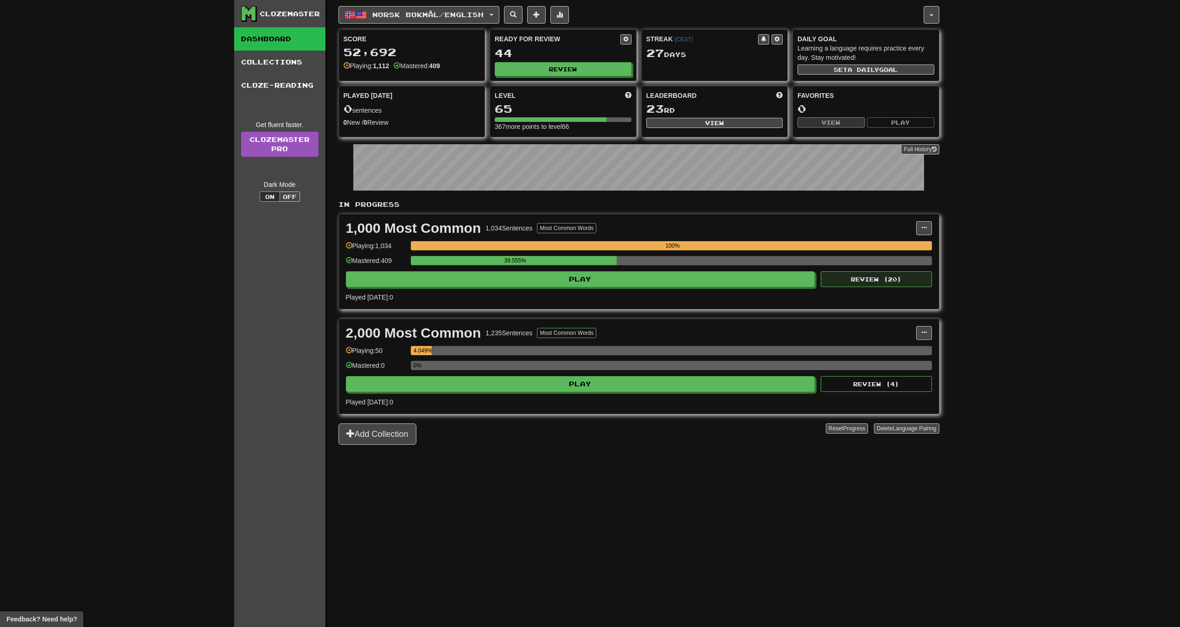 This screenshot has height=627, width=1180. I want to click on div: 0, so click(865, 108).